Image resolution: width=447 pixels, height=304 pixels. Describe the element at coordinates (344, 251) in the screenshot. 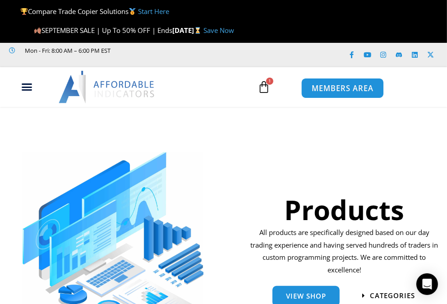

I see `p: All products are specifically designed based on our day trading experience and having served hund...` at that location.